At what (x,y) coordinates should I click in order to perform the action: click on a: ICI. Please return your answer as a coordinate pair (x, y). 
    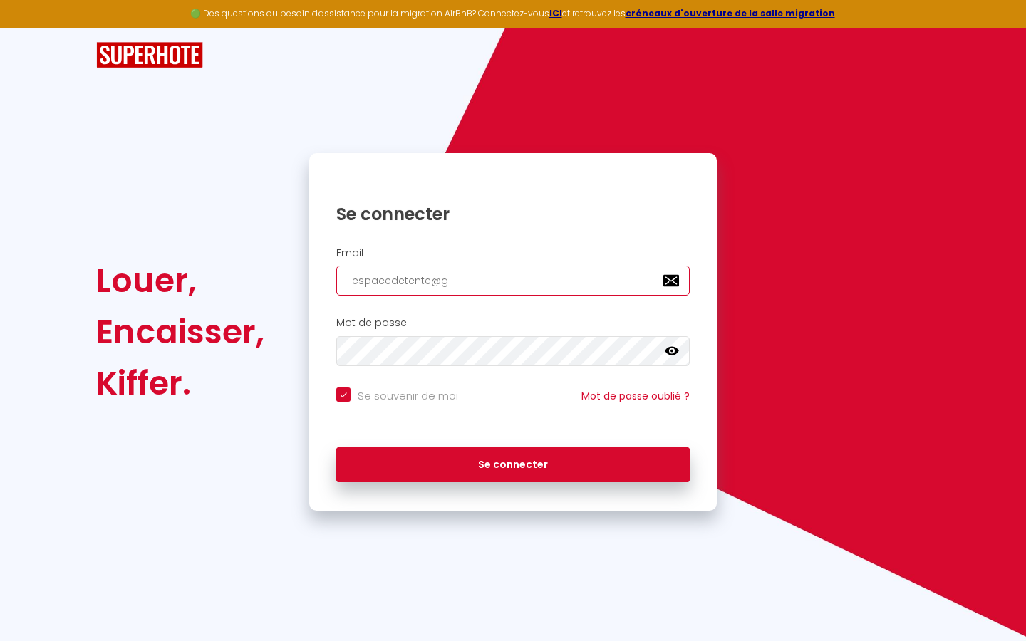
    Looking at the image, I should click on (556, 13).